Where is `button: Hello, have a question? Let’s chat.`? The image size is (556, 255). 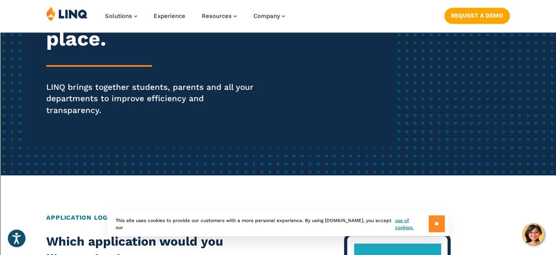
button: Hello, have a question? Let’s chat. is located at coordinates (533, 234).